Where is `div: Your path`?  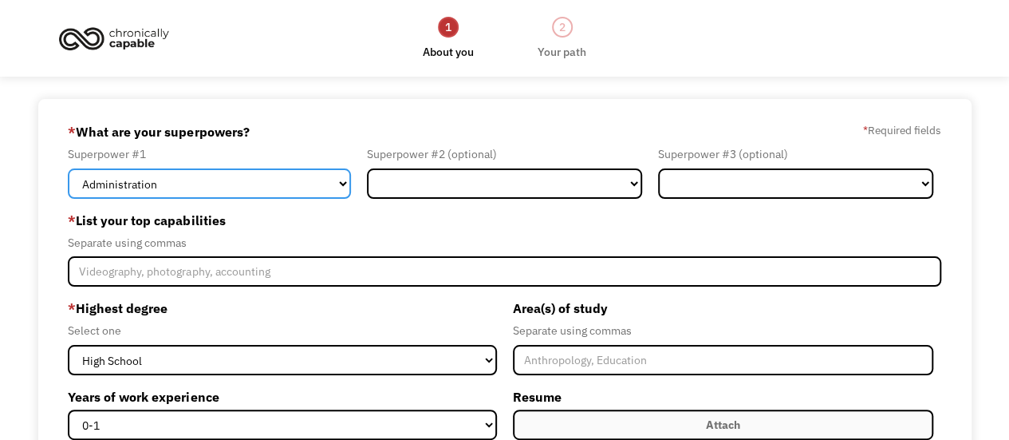 div: Your path is located at coordinates (562, 52).